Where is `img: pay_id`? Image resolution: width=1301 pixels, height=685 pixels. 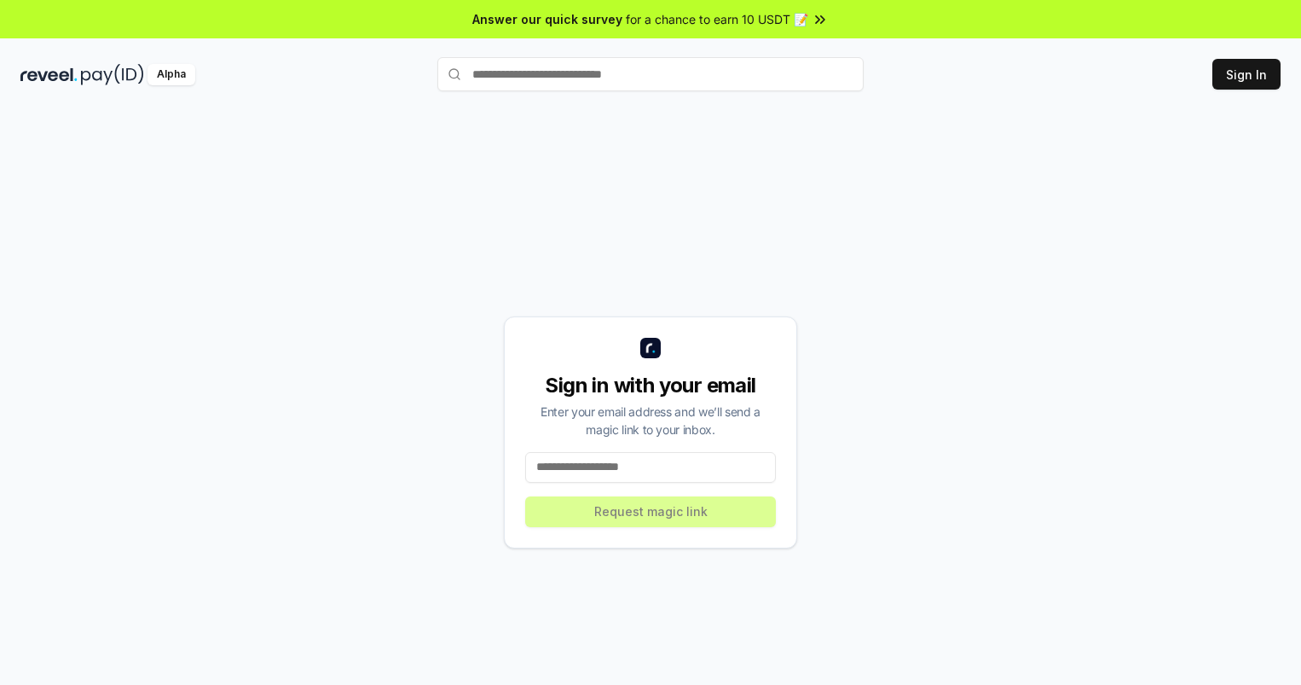 img: pay_id is located at coordinates (113, 74).